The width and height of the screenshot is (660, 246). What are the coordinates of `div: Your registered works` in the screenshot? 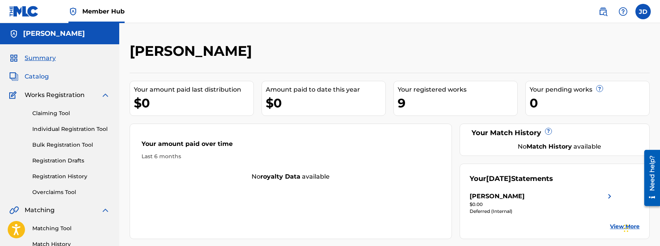 It's located at (458, 90).